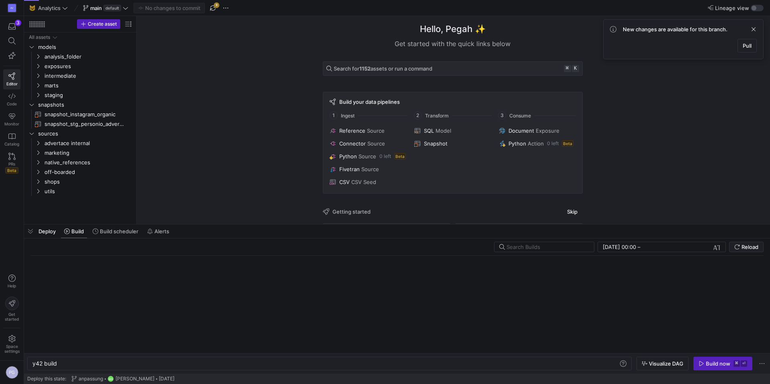  Describe the element at coordinates (521, 131) in the screenshot. I see `span: Document` at that location.